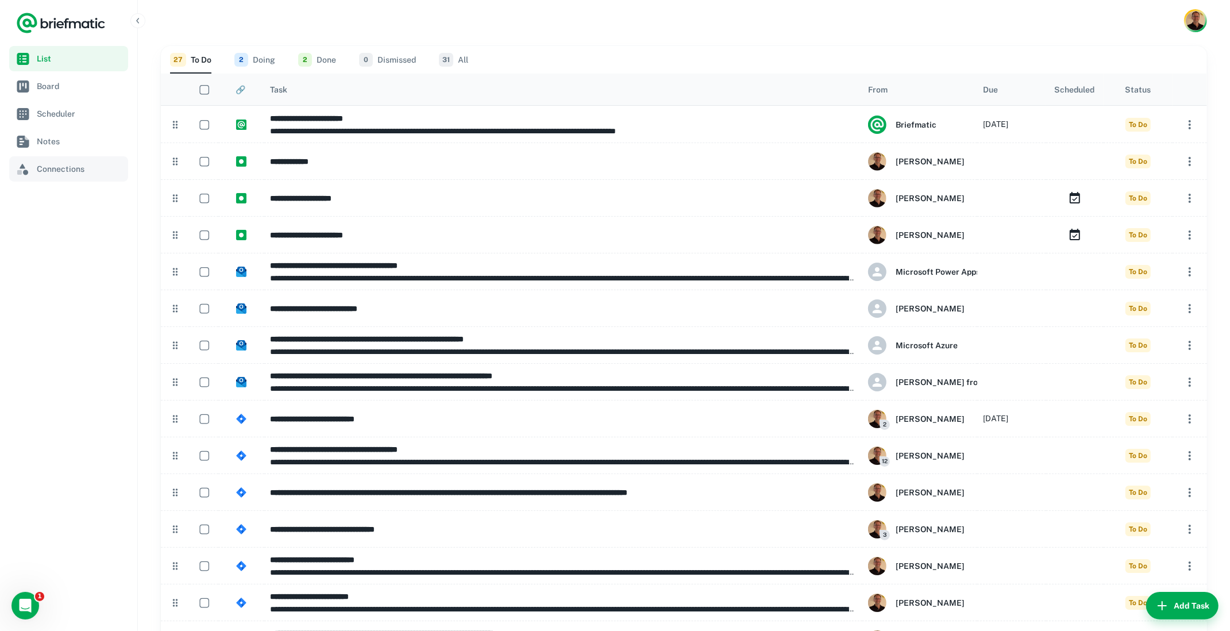  I want to click on h6: Microsoft Azure, so click(927, 345).